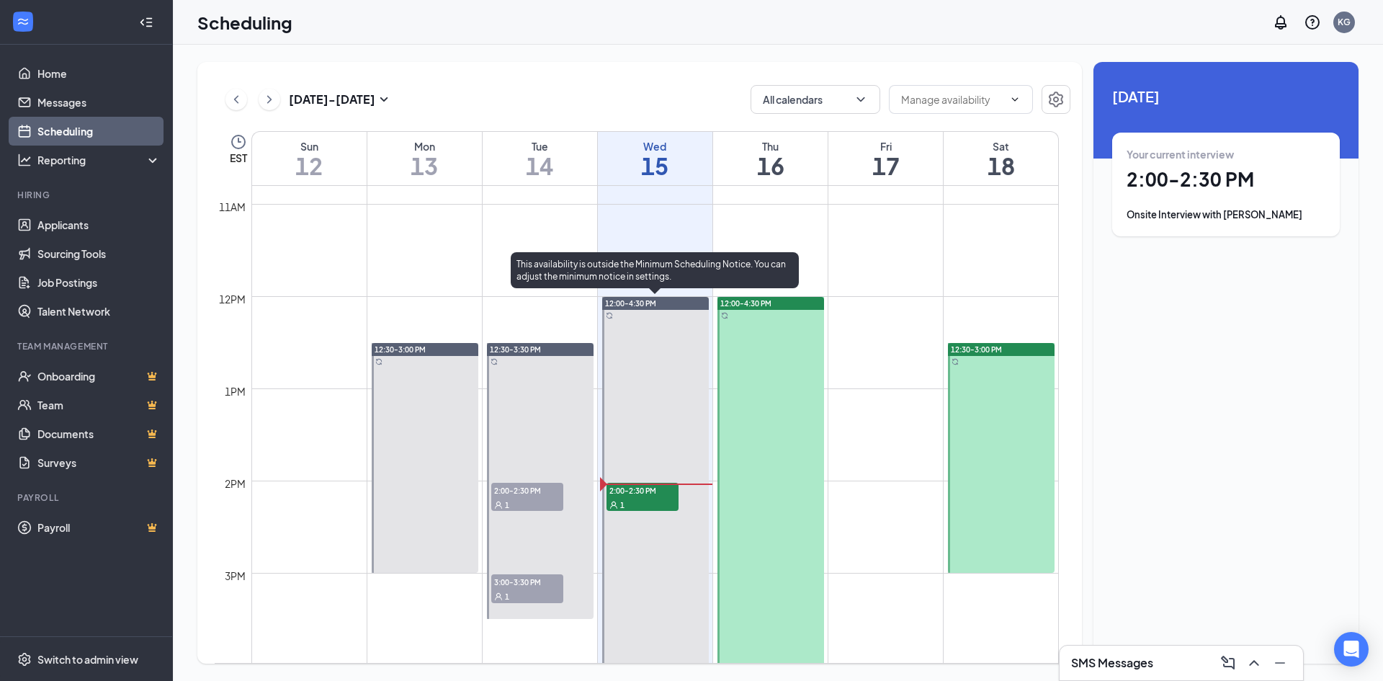 This screenshot has height=681, width=1383. Describe the element at coordinates (232, 207) in the screenshot. I see `div: 11am` at that location.